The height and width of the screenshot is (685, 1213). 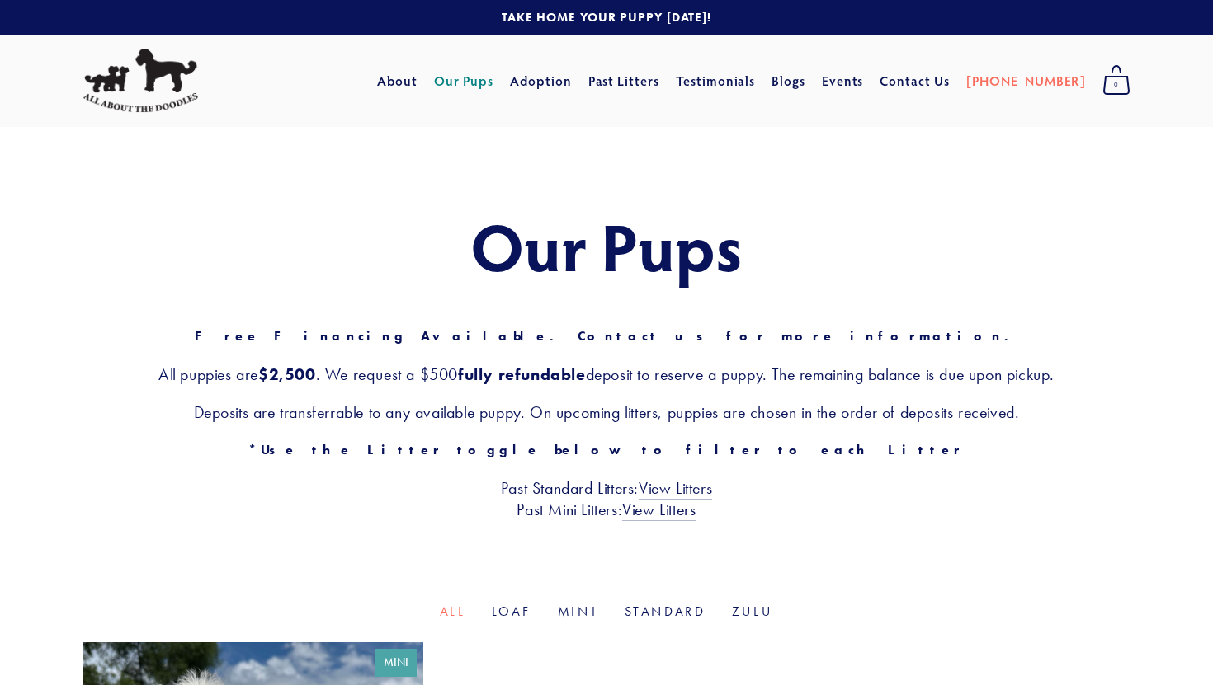 I want to click on a: All, so click(x=452, y=611).